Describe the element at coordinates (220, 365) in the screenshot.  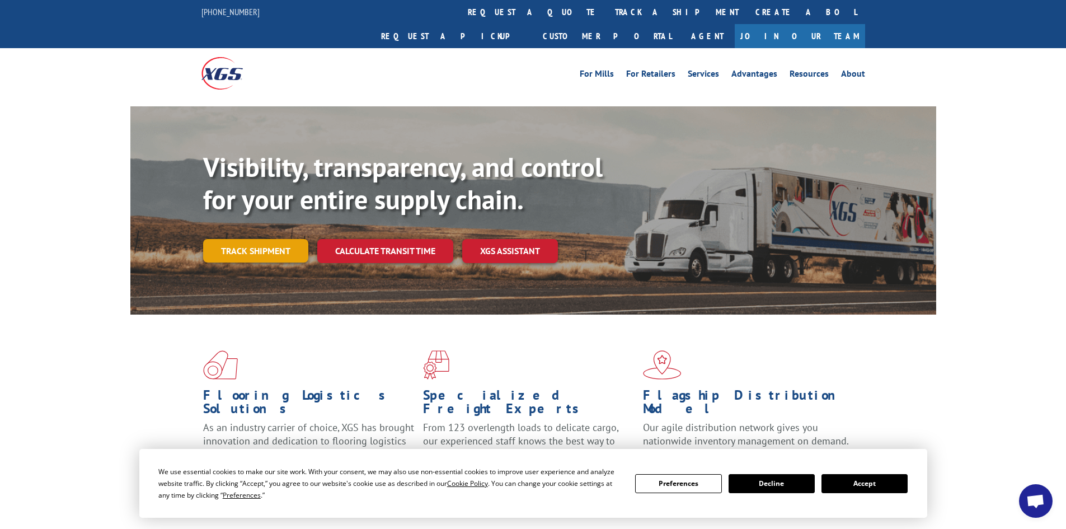
I see `img: xgs-icon-total-supply-chain-intelligence-red` at that location.